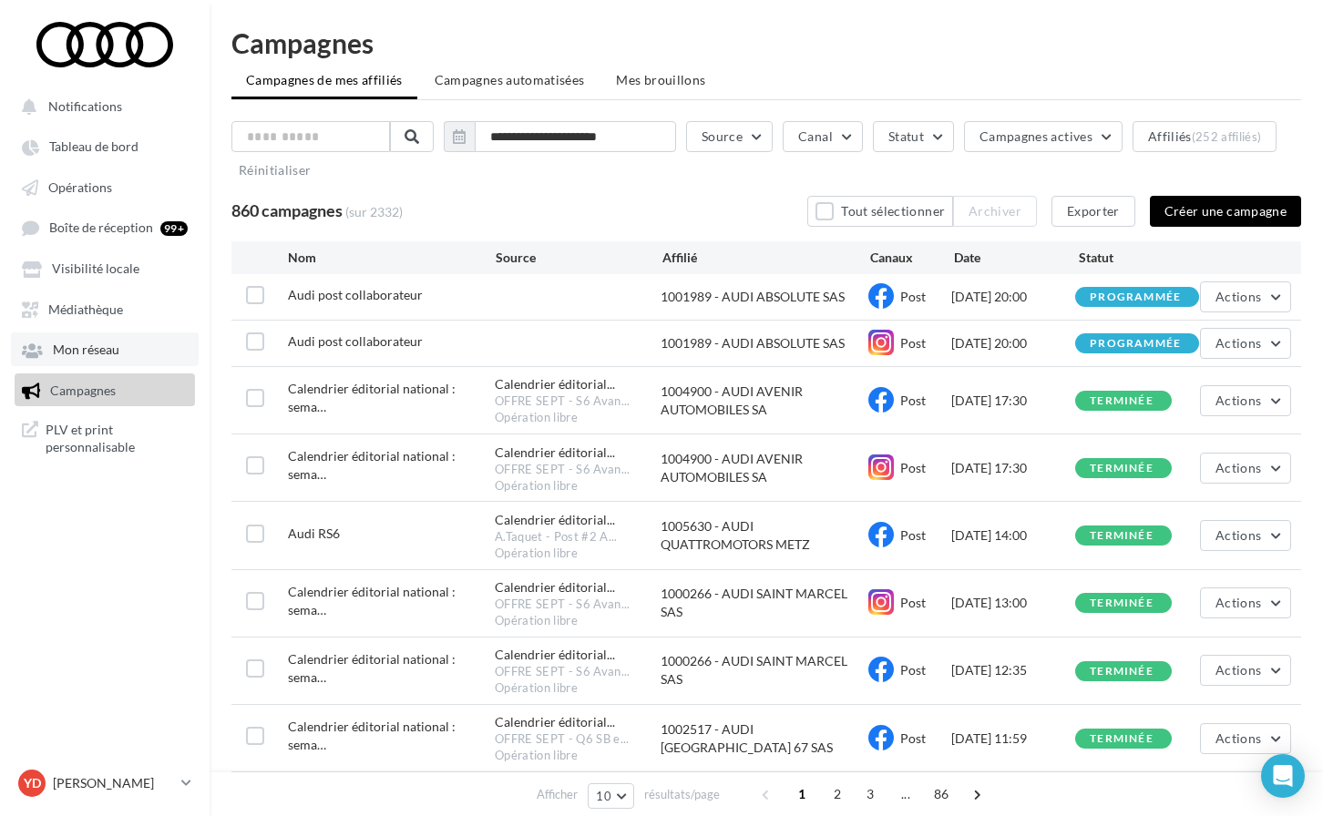 The width and height of the screenshot is (1323, 816). What do you see at coordinates (1140, 258) in the screenshot?
I see `div: Statut` at bounding box center [1140, 258].